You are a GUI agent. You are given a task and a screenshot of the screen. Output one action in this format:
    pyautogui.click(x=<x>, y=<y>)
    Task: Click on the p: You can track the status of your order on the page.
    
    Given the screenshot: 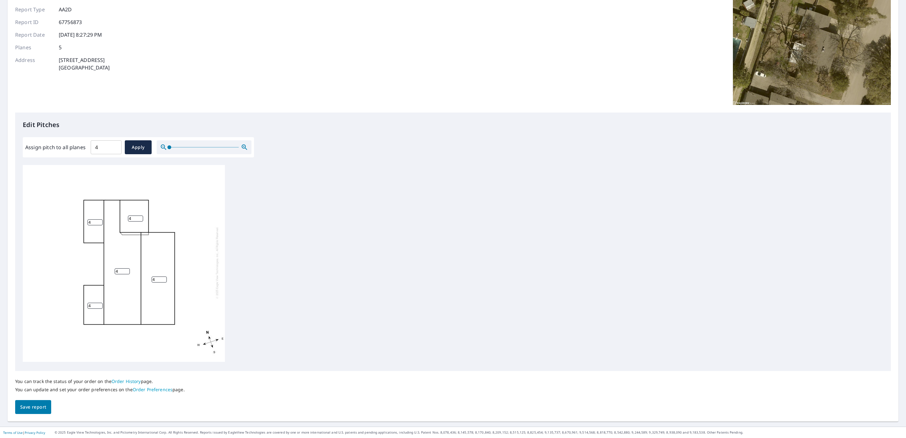 What is the action you would take?
    pyautogui.click(x=100, y=381)
    